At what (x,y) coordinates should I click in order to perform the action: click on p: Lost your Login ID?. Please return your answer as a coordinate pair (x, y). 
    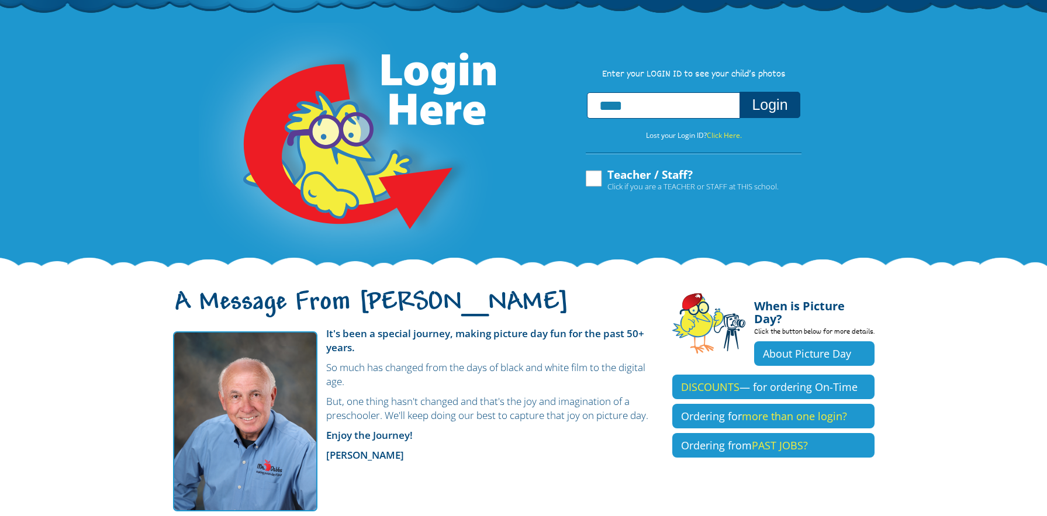
    Looking at the image, I should click on (694, 136).